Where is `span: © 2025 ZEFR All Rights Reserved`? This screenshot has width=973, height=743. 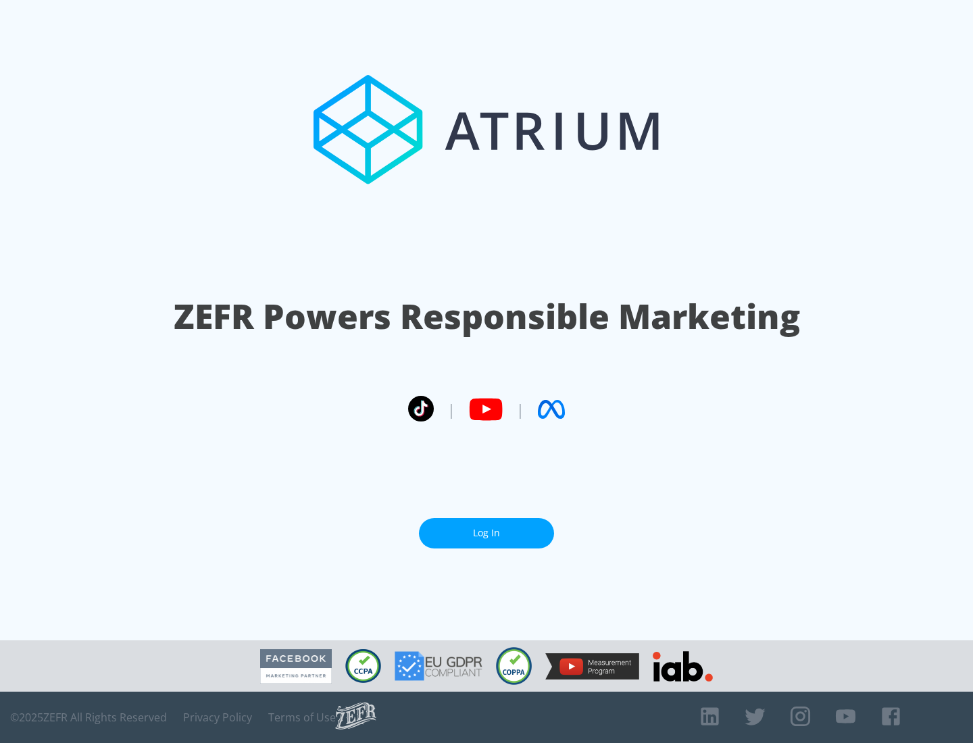 span: © 2025 ZEFR All Rights Reserved is located at coordinates (89, 718).